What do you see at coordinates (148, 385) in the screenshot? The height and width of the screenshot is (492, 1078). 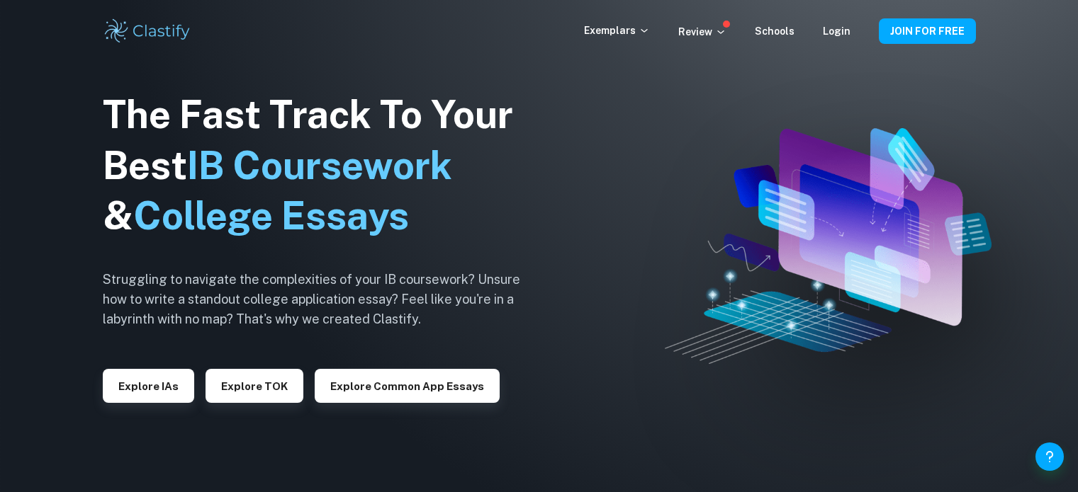 I see `a: Explore IAs` at bounding box center [148, 385].